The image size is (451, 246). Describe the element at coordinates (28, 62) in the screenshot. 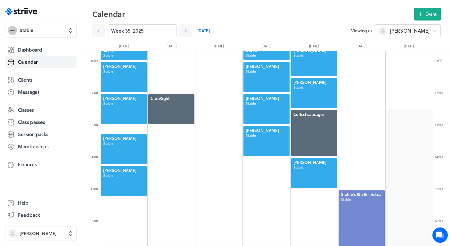

I see `span: Calendar` at that location.